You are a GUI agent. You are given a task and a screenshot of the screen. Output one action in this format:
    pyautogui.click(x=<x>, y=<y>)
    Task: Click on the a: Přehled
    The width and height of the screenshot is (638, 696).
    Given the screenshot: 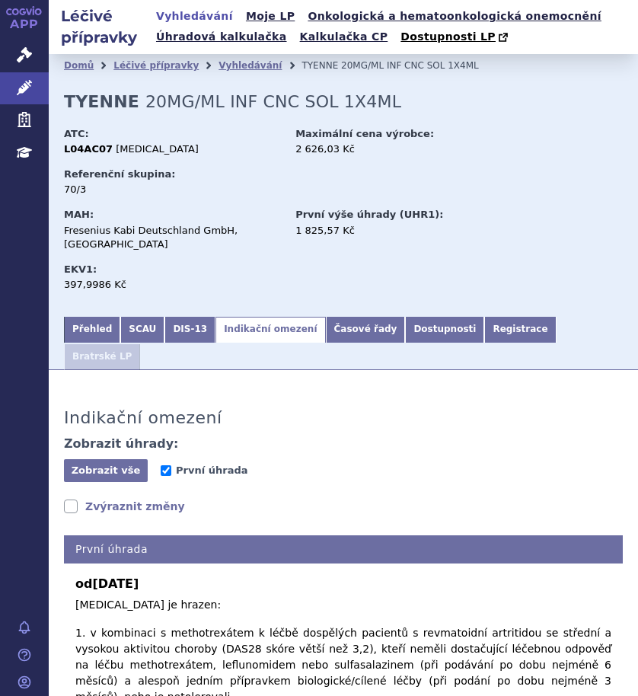 What is the action you would take?
    pyautogui.click(x=92, y=330)
    